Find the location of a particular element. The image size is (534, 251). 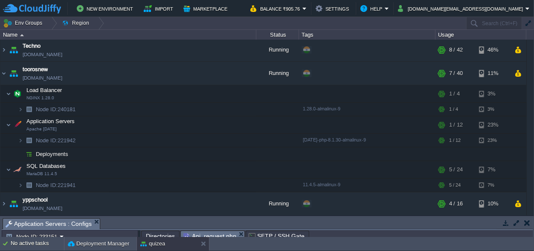

span: 11.4.5-almalinux-9 is located at coordinates (322, 185).